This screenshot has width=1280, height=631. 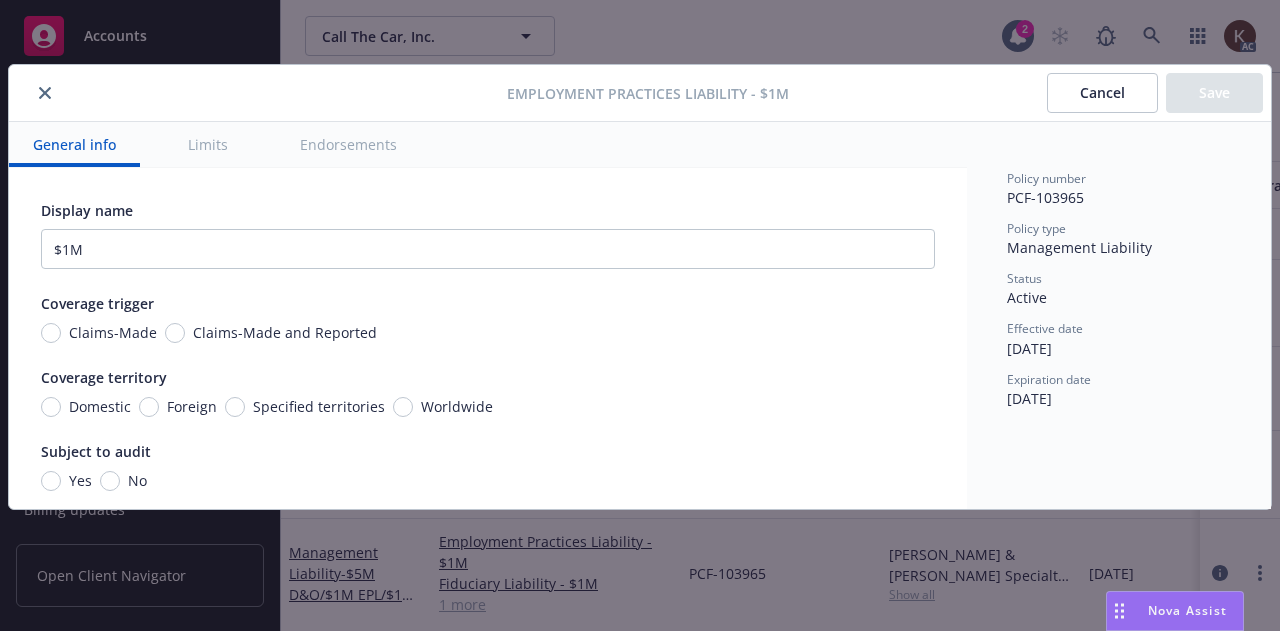 What do you see at coordinates (1045, 197) in the screenshot?
I see `span: PCF-103965` at bounding box center [1045, 197].